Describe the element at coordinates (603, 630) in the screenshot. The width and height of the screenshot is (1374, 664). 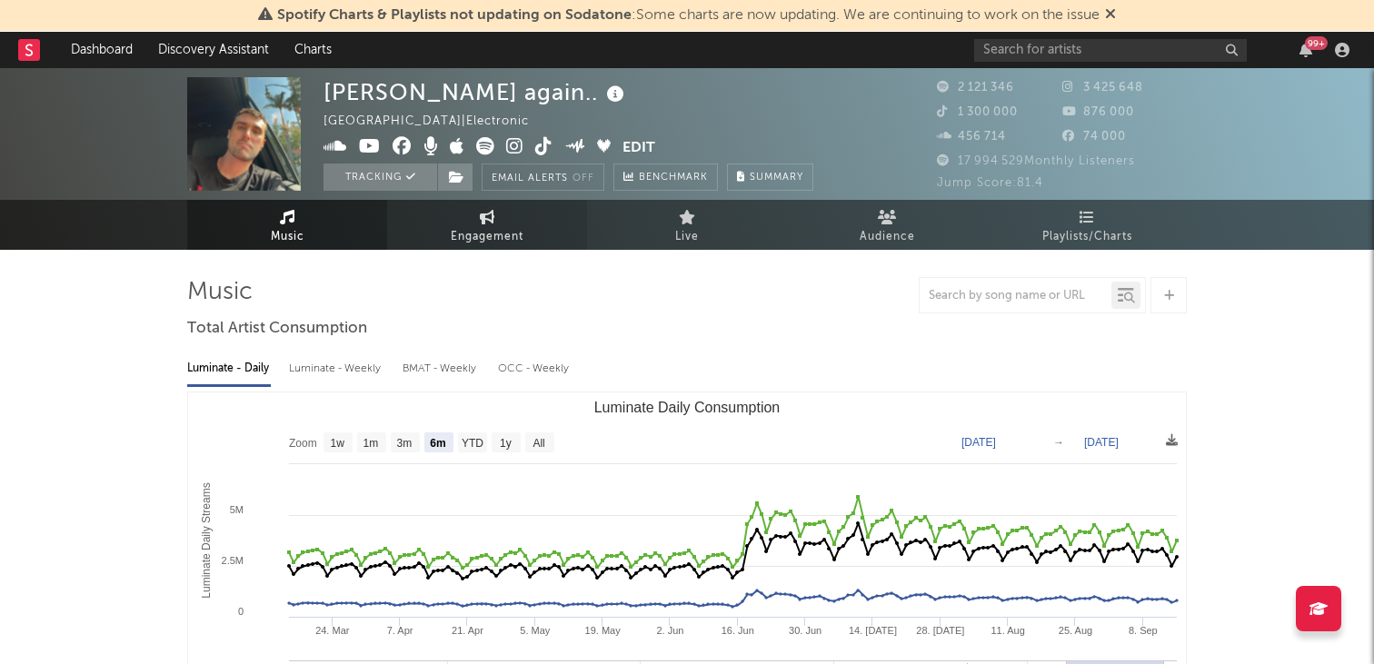
I see `text: 19. May` at that location.